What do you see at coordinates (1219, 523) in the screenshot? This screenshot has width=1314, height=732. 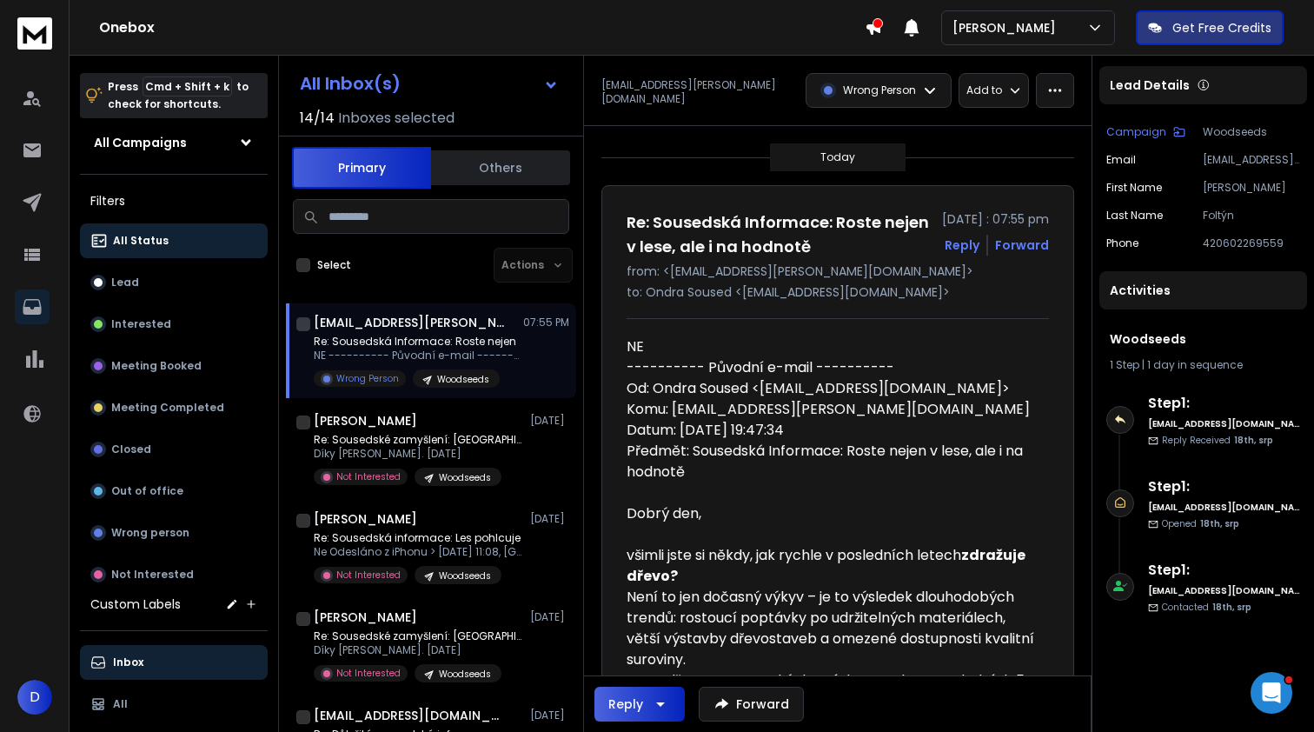 I see `span: 18th, srp` at bounding box center [1219, 523].